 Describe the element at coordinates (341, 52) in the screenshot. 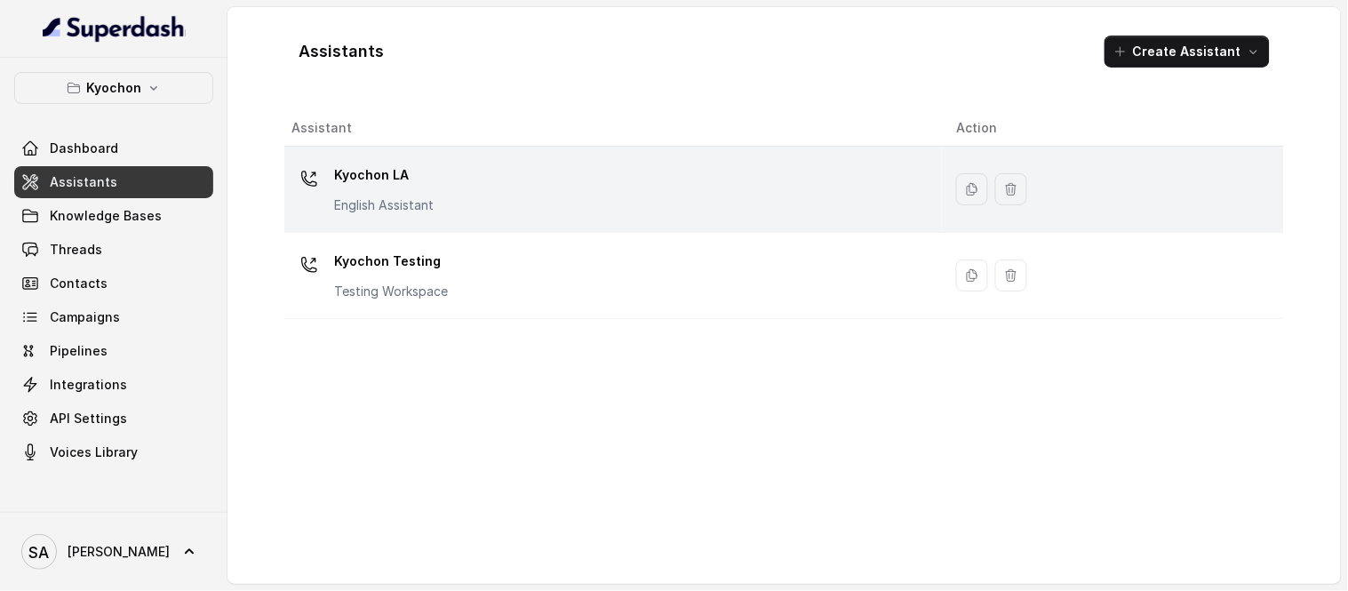

I see `h1: Assistants` at that location.